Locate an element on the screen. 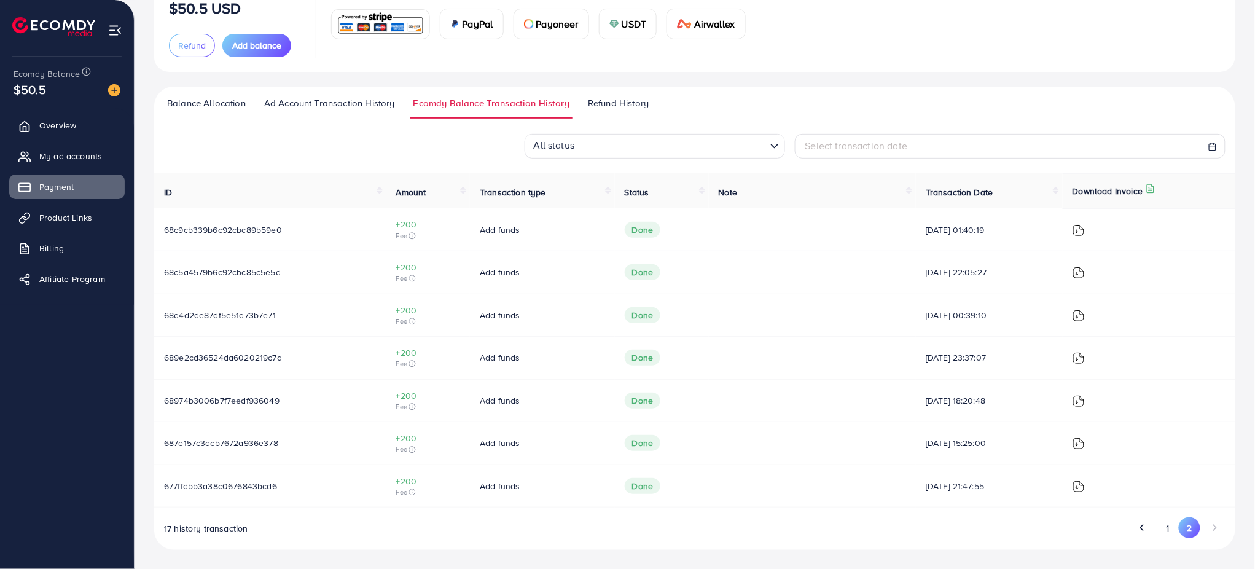  button: Refund is located at coordinates (192, 45).